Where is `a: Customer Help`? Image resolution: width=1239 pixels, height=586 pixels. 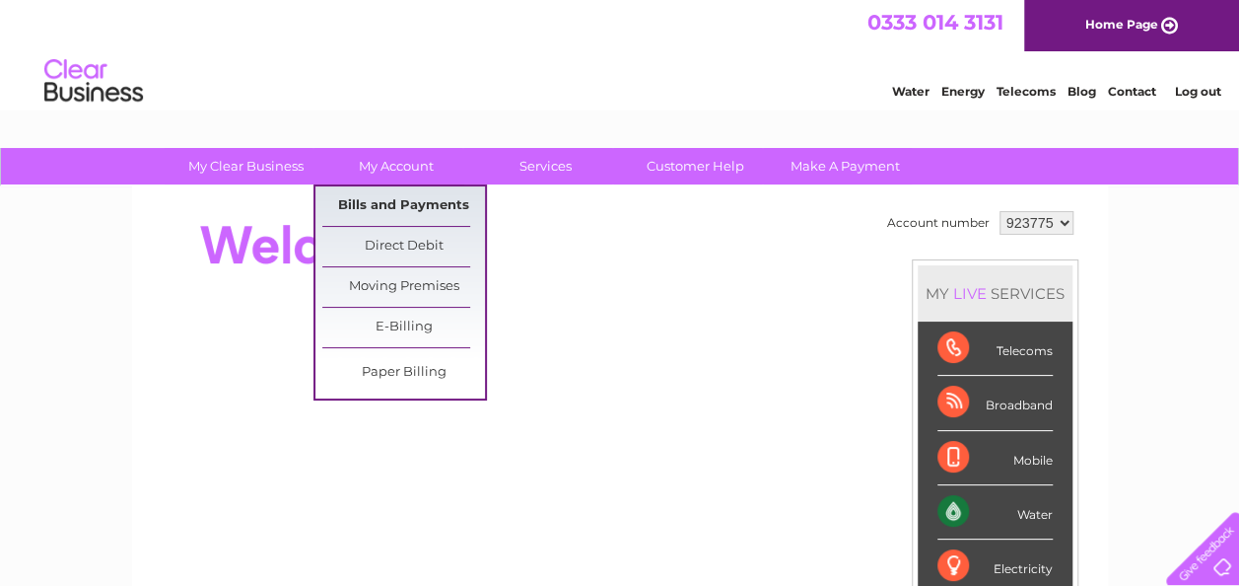
a: Customer Help is located at coordinates (695, 166).